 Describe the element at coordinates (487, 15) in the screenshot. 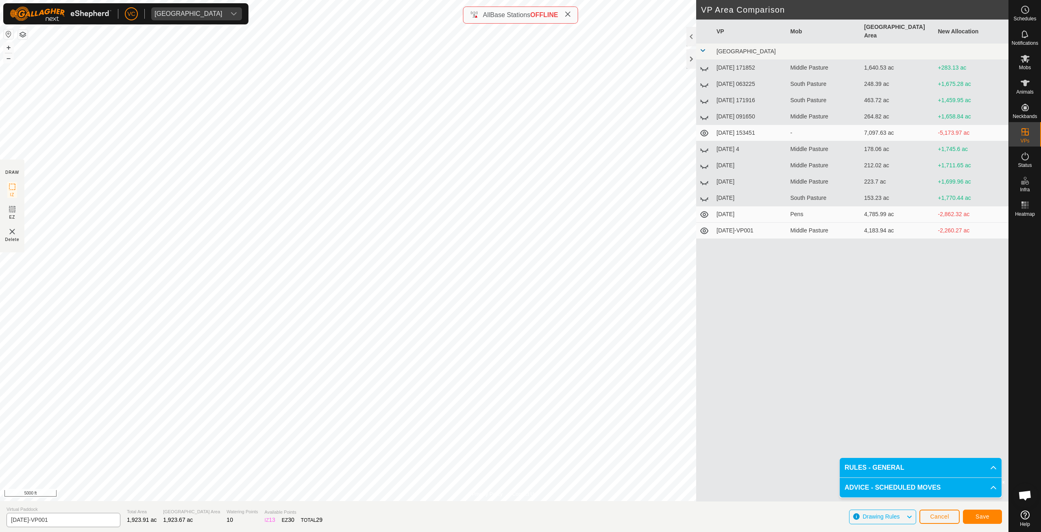

I see `span: All` at that location.